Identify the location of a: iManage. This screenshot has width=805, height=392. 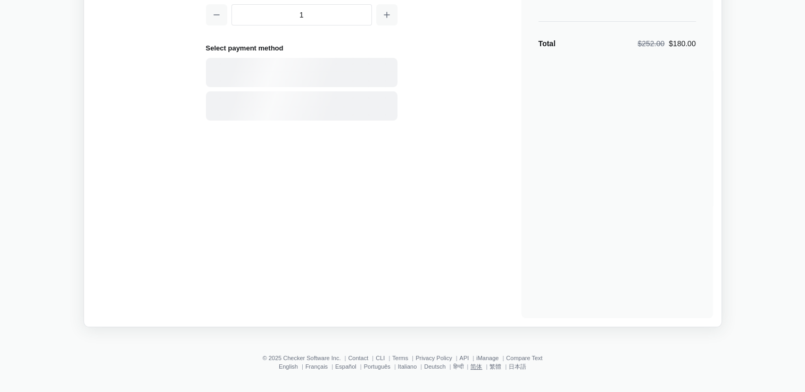
(487, 358).